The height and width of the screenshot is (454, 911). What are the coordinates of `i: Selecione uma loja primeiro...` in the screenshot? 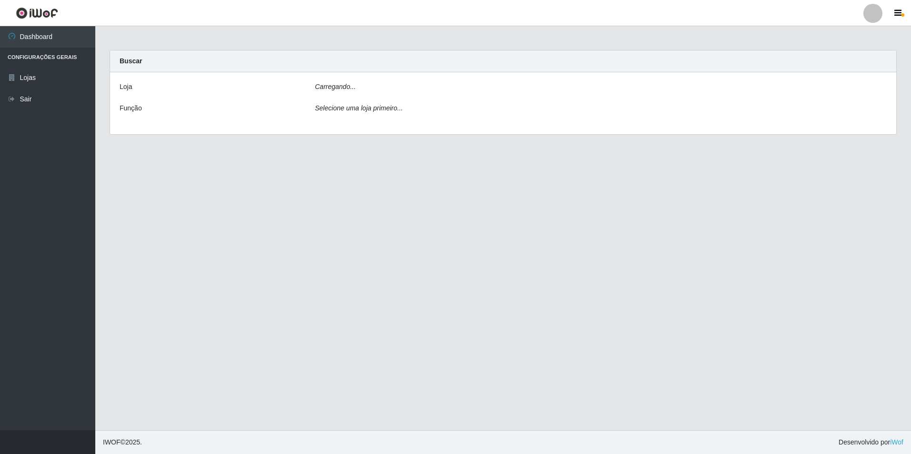 It's located at (359, 108).